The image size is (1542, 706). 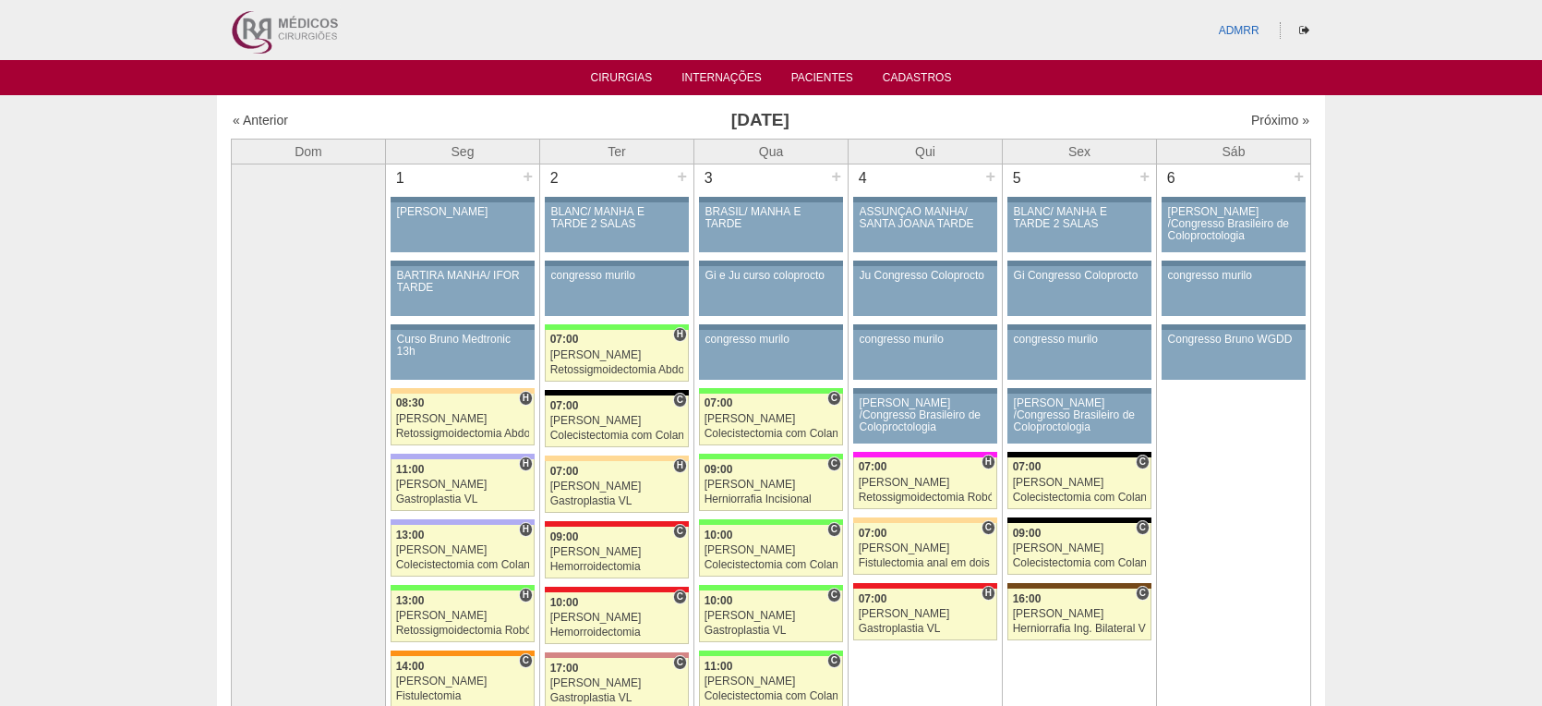 I want to click on div: 3, so click(x=708, y=178).